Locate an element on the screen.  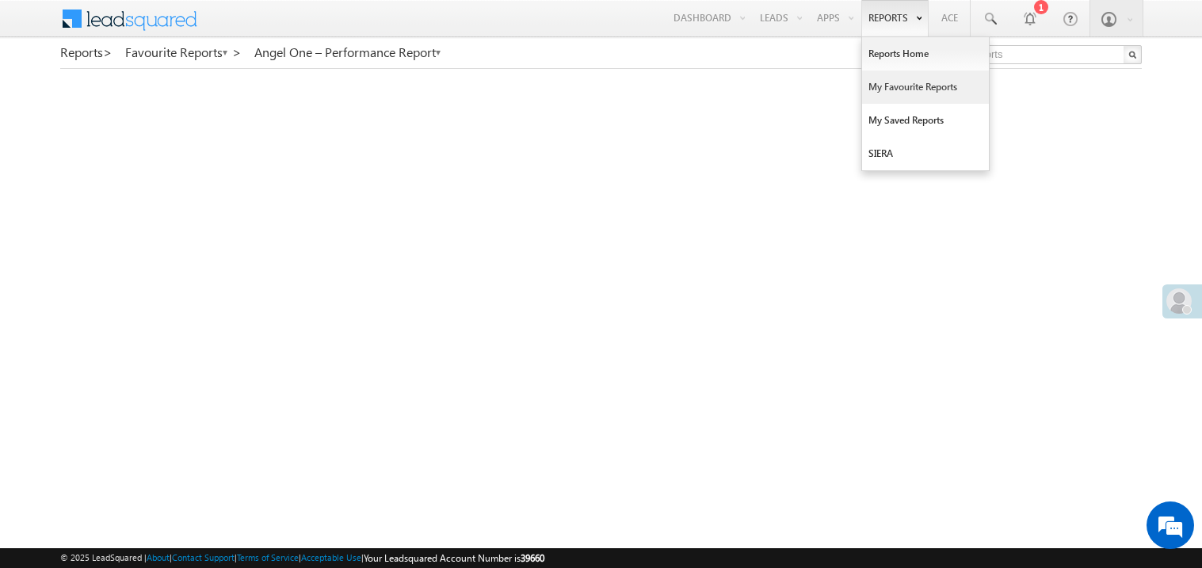
a: Favourite Reports > is located at coordinates (183, 52).